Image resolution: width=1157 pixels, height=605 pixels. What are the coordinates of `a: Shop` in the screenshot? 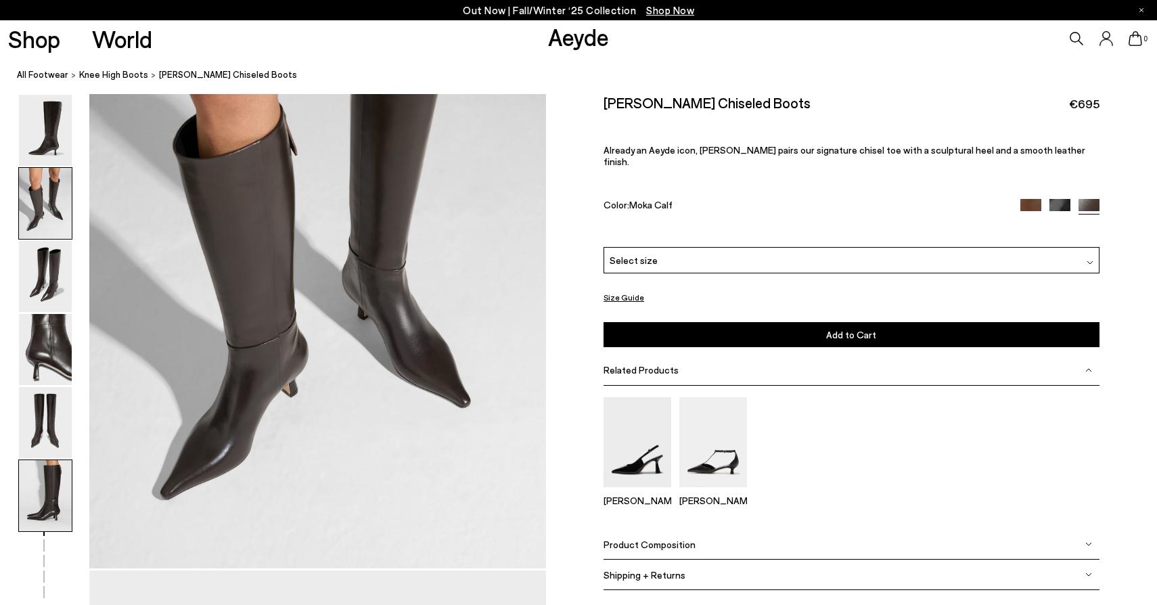 It's located at (34, 39).